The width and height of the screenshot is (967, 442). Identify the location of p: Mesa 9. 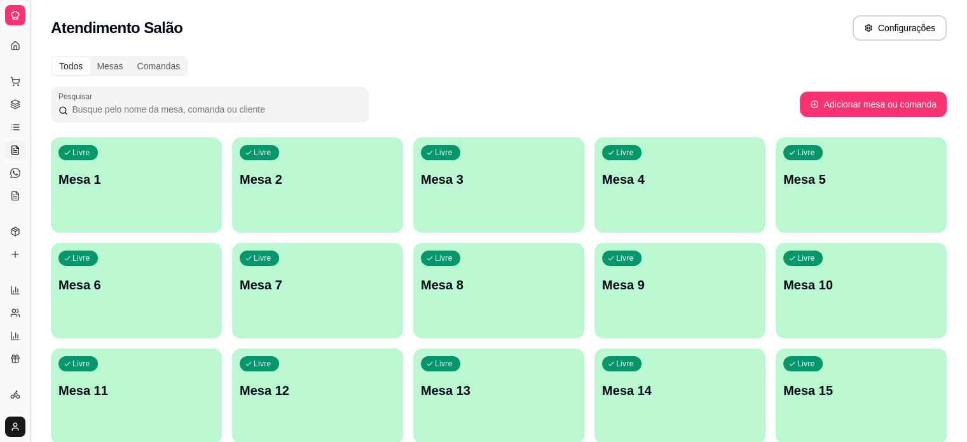
(679, 285).